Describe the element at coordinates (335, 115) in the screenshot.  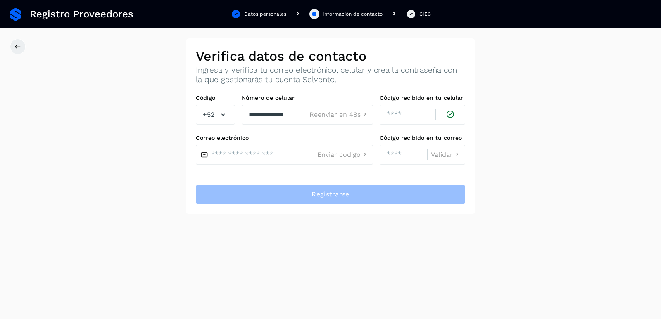
I see `span: Reenviar en 48s` at that location.